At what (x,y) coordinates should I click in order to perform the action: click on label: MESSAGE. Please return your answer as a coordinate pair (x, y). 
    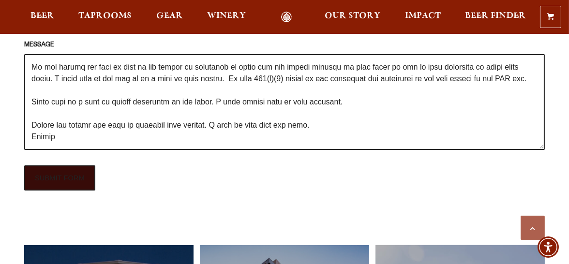
    Looking at the image, I should click on (285, 46).